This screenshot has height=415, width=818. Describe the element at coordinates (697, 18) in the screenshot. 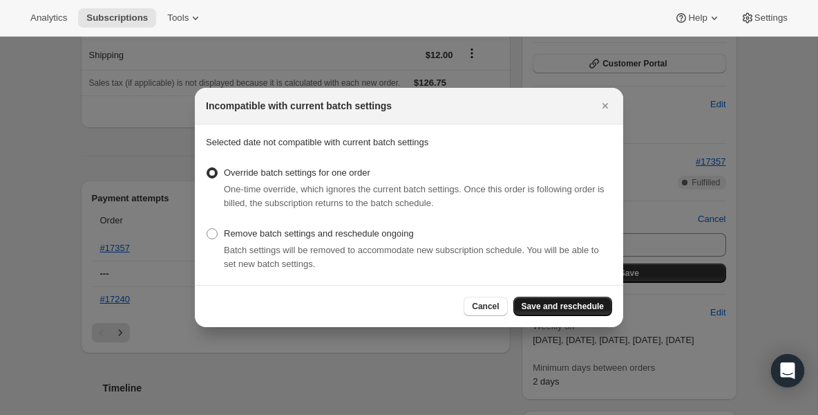

I see `button: Help` at that location.